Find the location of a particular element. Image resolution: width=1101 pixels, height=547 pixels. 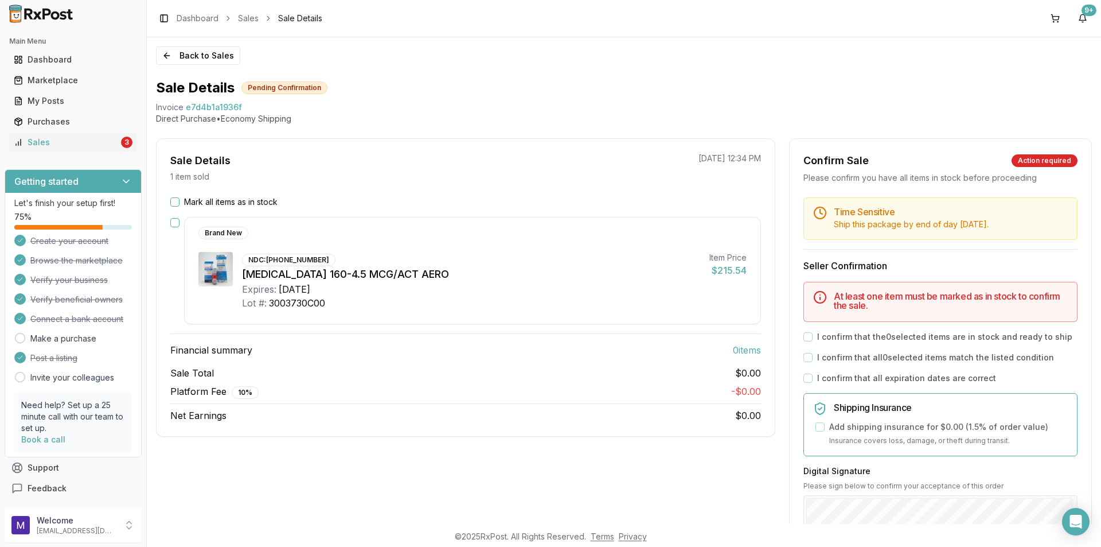

div: Confirm Sale is located at coordinates (836, 161).